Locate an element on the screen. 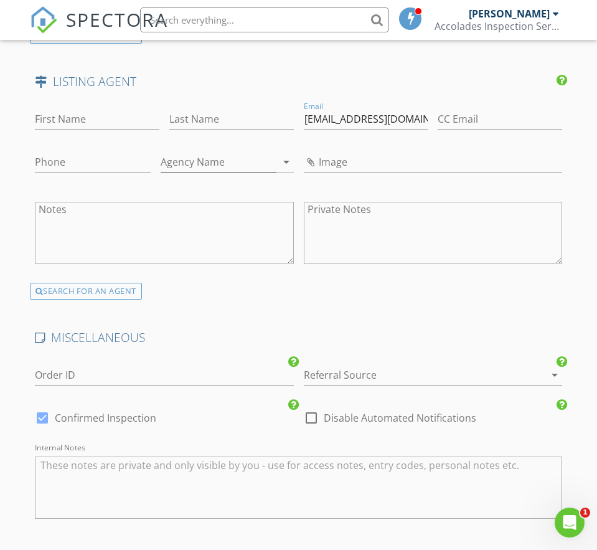 The image size is (597, 550). div: SEARCH FOR AN AGENT is located at coordinates (86, 291).